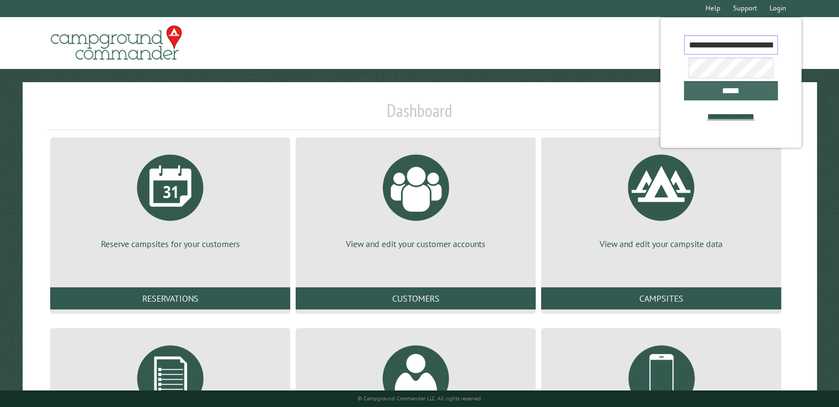 The image size is (839, 407). I want to click on img: Campground Commander, so click(116, 43).